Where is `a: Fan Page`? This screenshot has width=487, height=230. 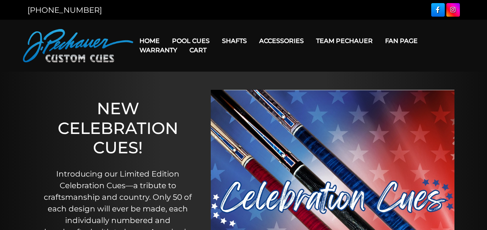
a: Fan Page is located at coordinates (402, 41).